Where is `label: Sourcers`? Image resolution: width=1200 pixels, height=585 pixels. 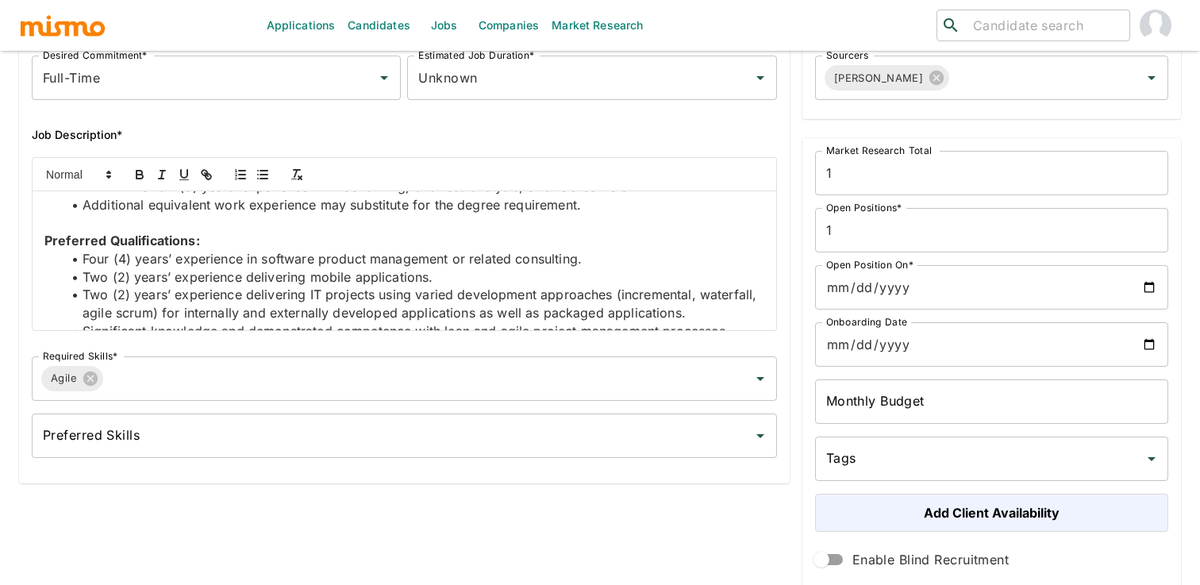
label: Sourcers is located at coordinates (847, 55).